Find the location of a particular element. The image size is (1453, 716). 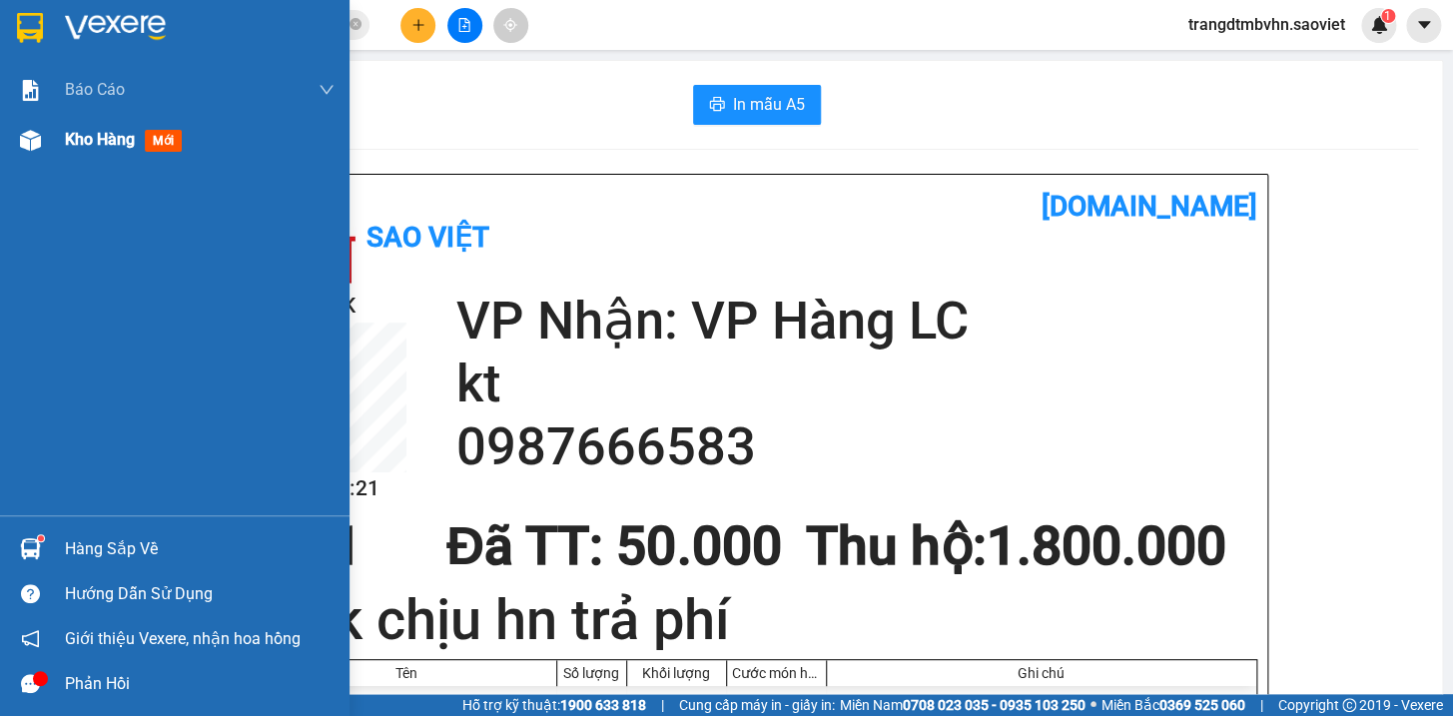

div: Số lượng is located at coordinates (591, 673).